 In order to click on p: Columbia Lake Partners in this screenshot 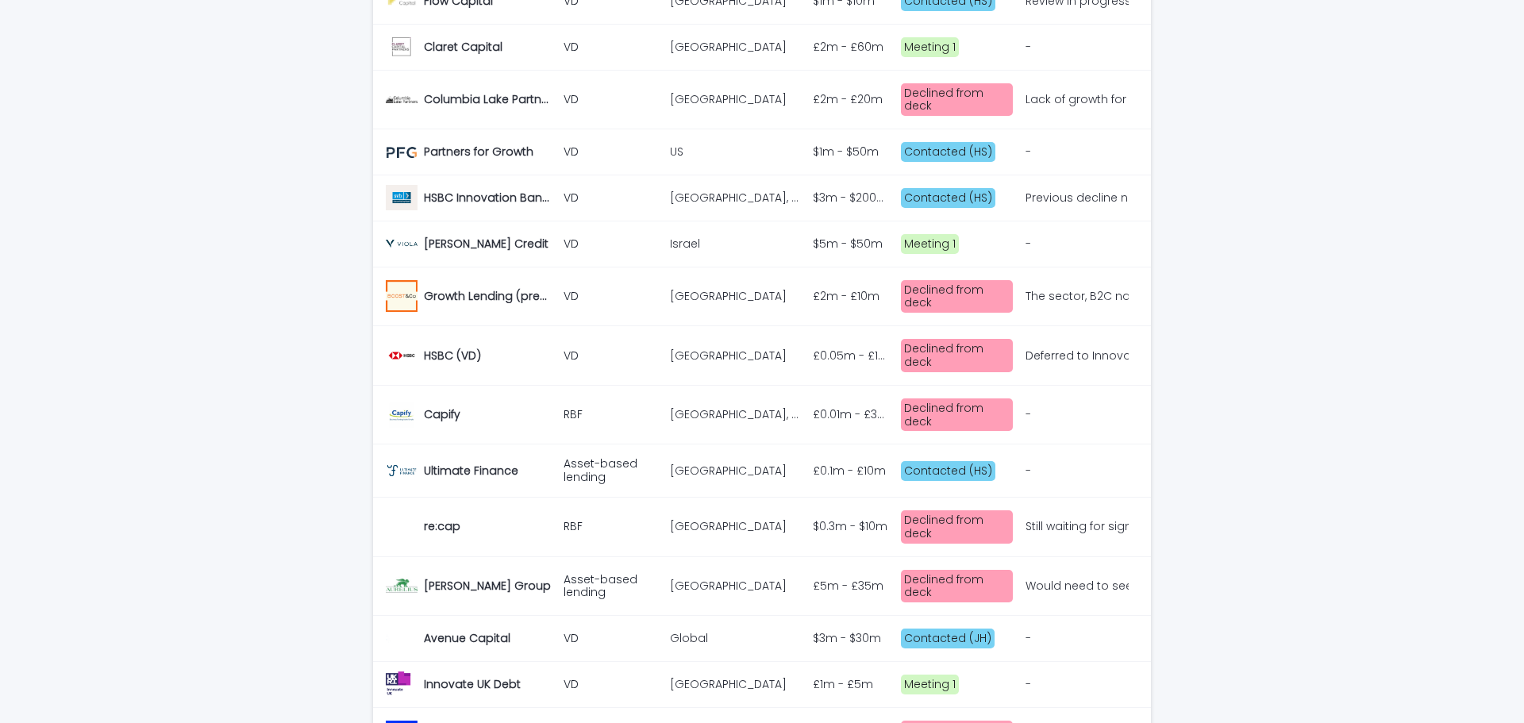, I will do `click(489, 98)`.